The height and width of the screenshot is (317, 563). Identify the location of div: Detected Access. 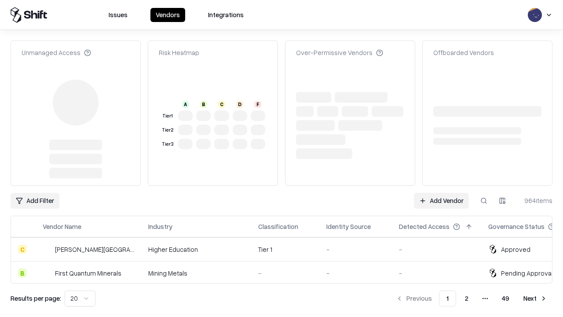
(424, 226).